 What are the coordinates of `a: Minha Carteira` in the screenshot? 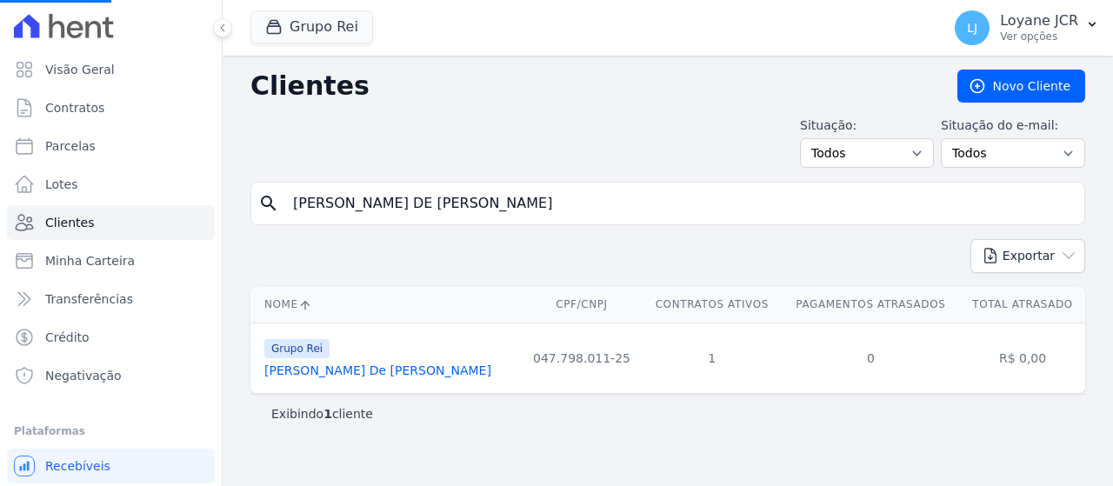 It's located at (110, 261).